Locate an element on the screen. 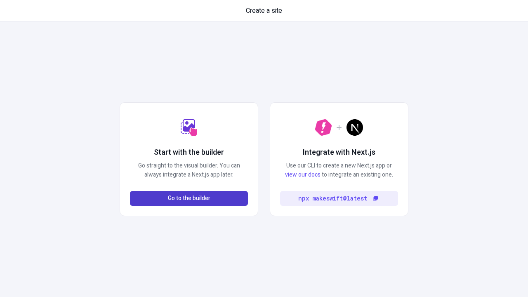  span: Create a site is located at coordinates (264, 11).